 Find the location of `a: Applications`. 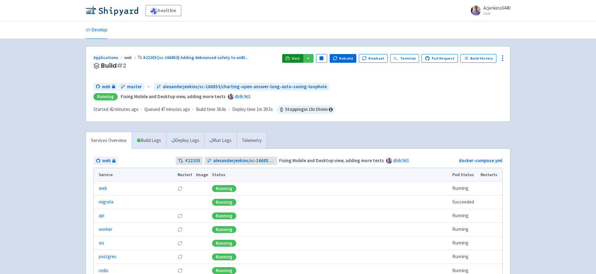

a: Applications is located at coordinates (109, 57).